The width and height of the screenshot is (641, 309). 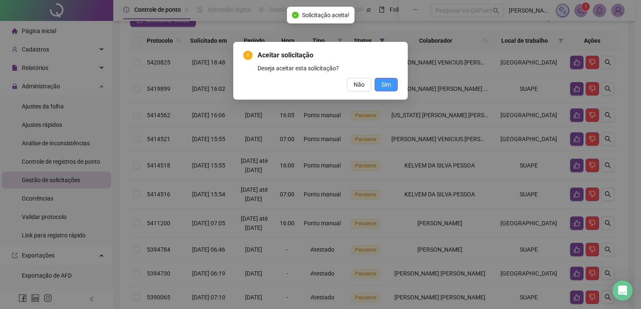 What do you see at coordinates (327, 55) in the screenshot?
I see `span: Aceitar solicitação` at bounding box center [327, 55].